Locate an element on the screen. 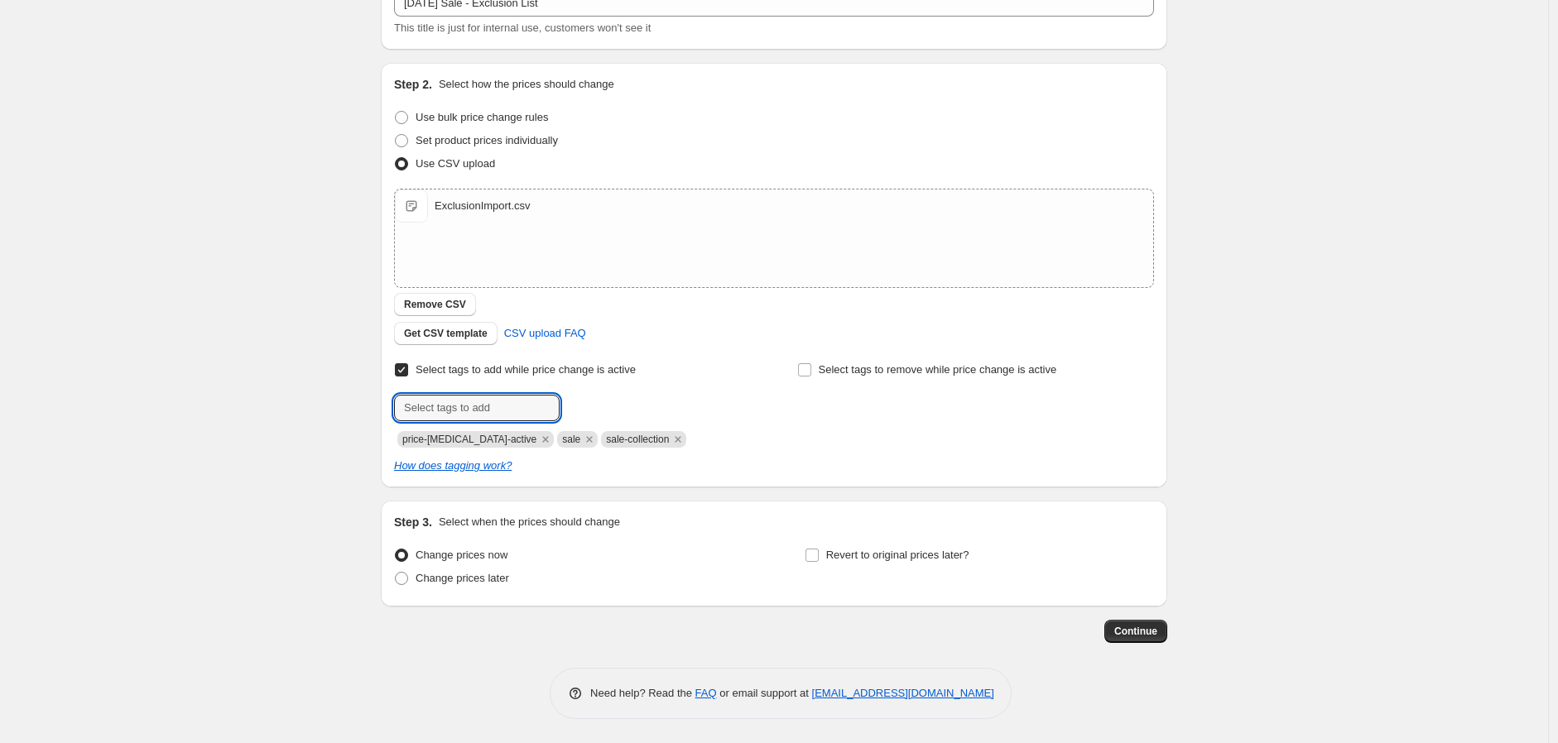  i: How does tagging work? is located at coordinates (453, 465).